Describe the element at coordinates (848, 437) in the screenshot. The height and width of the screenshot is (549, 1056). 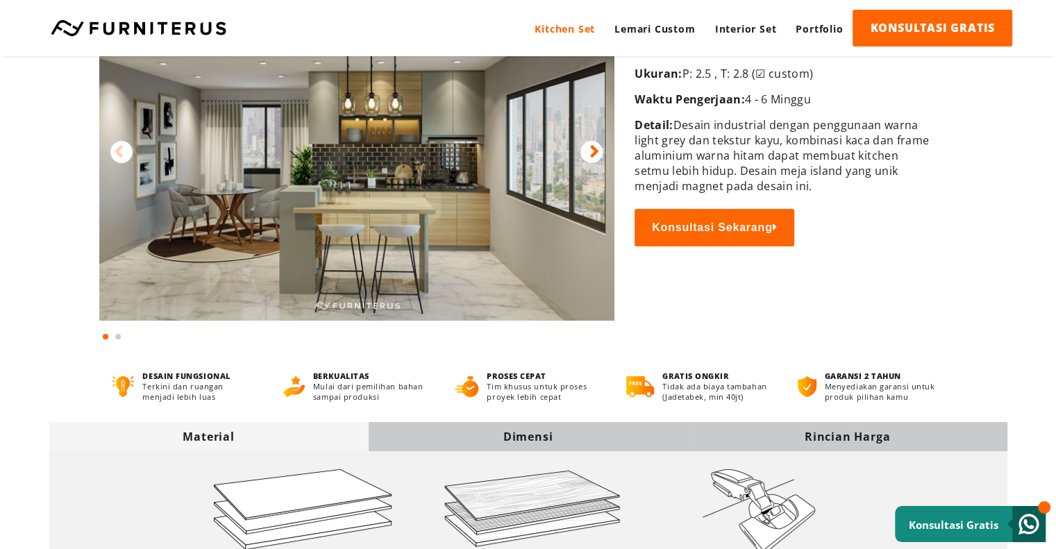
I see `div: Rincian Harga` at that location.